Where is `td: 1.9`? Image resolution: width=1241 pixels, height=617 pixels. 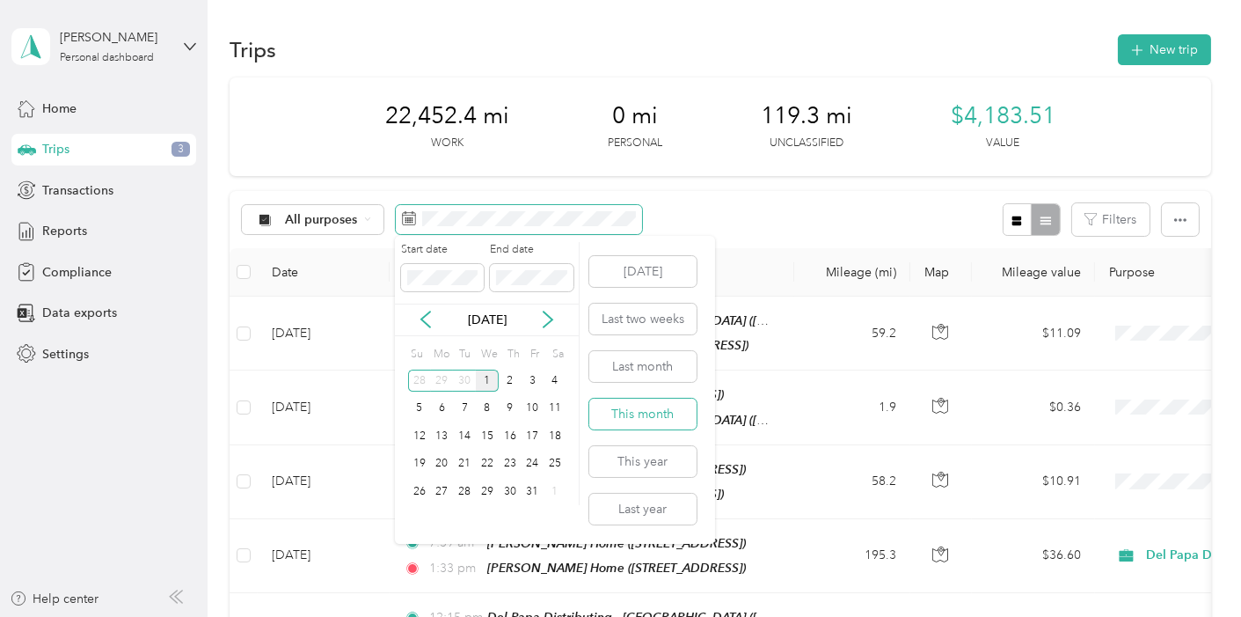 td: 1.9 is located at coordinates (852, 407).